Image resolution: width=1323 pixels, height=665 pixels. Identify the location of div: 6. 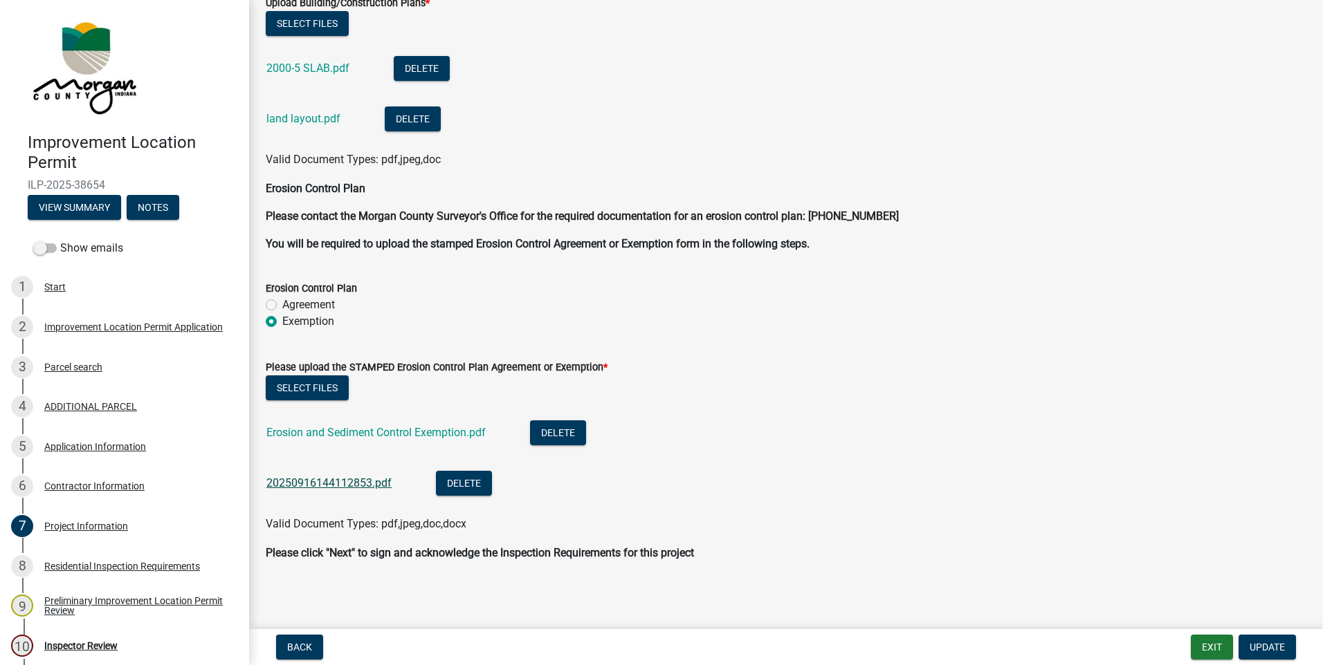
(22, 486).